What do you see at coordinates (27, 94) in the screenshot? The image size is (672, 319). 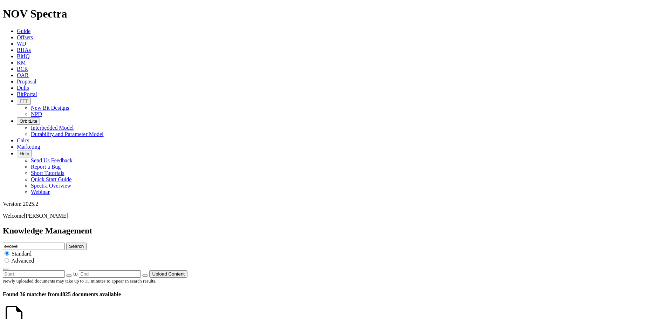 I see `a: BitPortal` at bounding box center [27, 94].